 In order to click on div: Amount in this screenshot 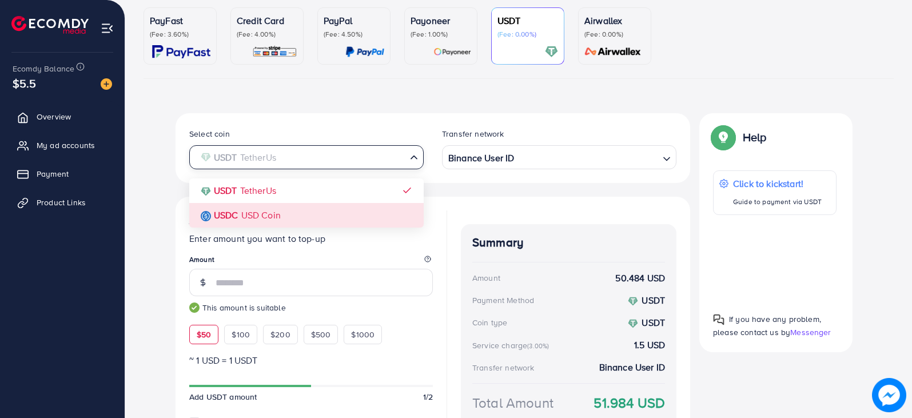, I will do `click(486, 278)`.